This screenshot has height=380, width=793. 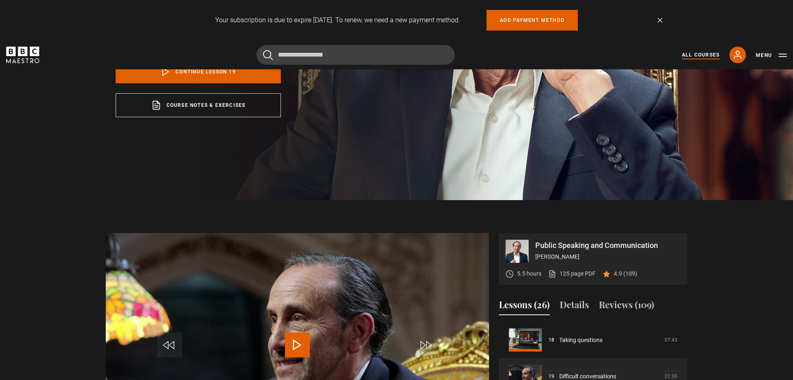 I want to click on a: Continue lesson 19, so click(x=198, y=72).